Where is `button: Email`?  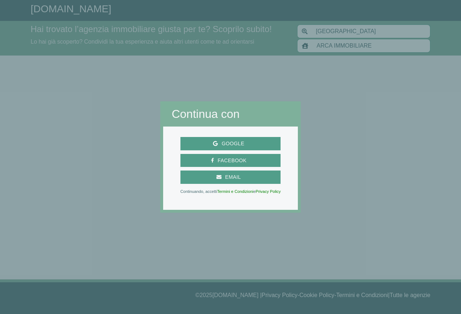
button: Email is located at coordinates (231, 177).